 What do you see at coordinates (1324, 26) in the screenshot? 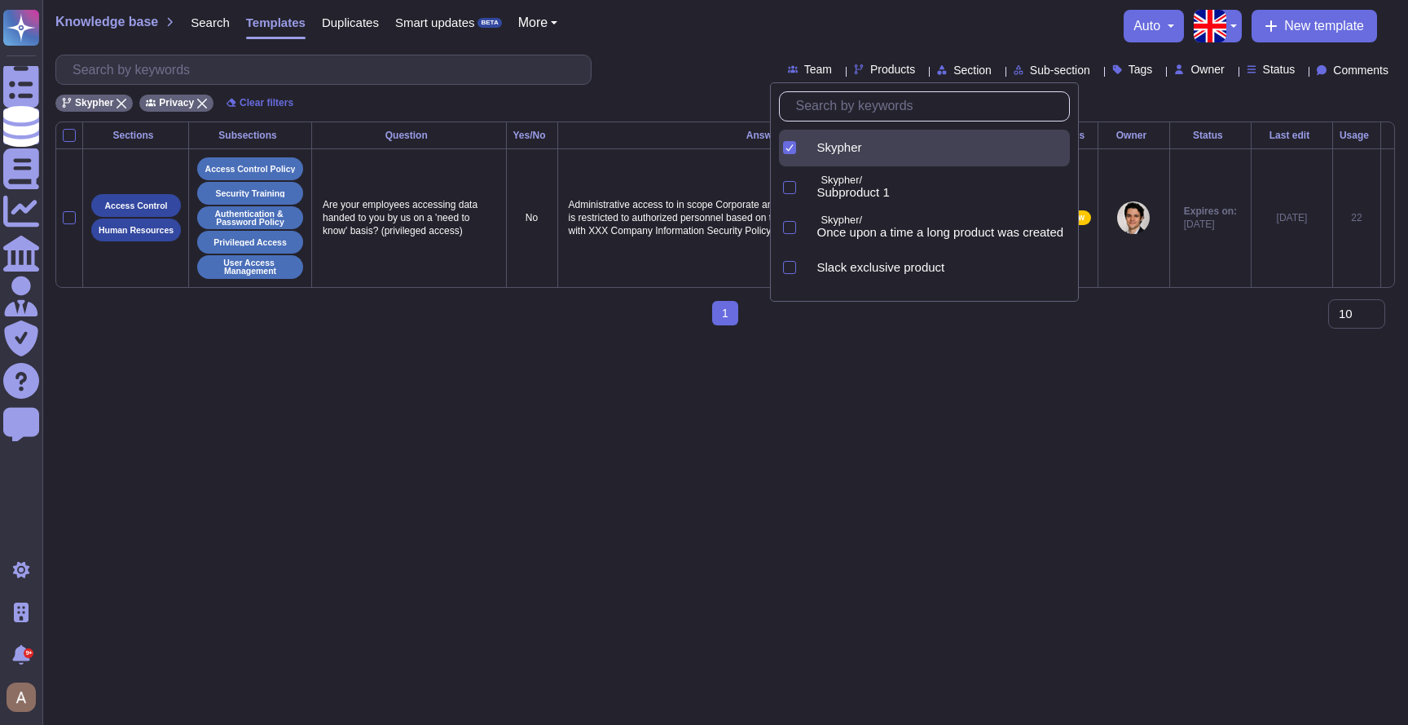
I see `span: New template` at bounding box center [1324, 26].